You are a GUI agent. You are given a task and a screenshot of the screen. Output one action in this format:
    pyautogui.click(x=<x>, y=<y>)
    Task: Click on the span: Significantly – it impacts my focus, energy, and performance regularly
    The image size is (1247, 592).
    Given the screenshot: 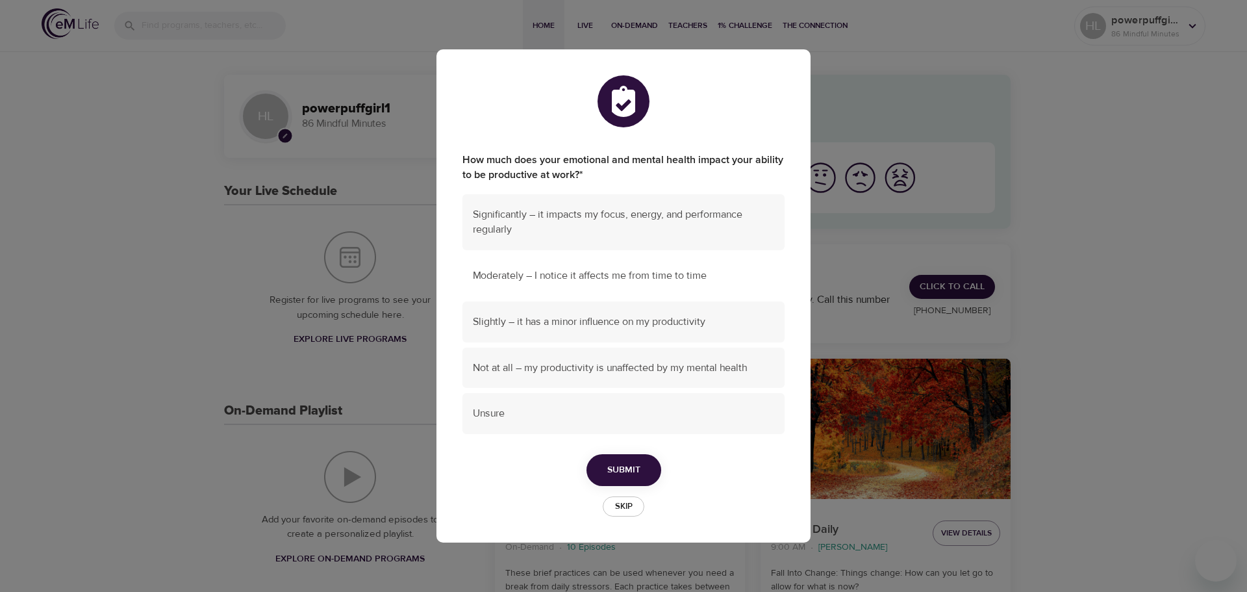 What is the action you would take?
    pyautogui.click(x=624, y=222)
    